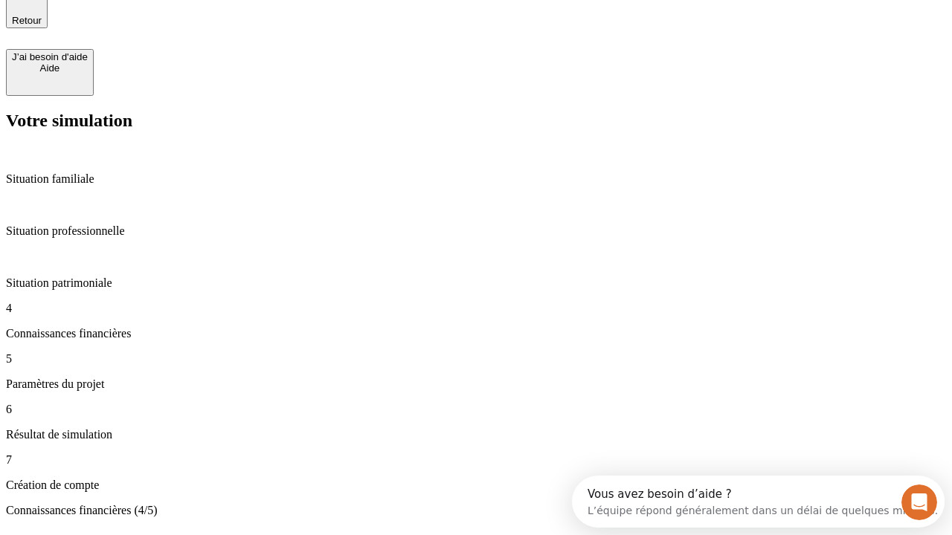 The image size is (952, 535). I want to click on h2: Votre simulation, so click(476, 120).